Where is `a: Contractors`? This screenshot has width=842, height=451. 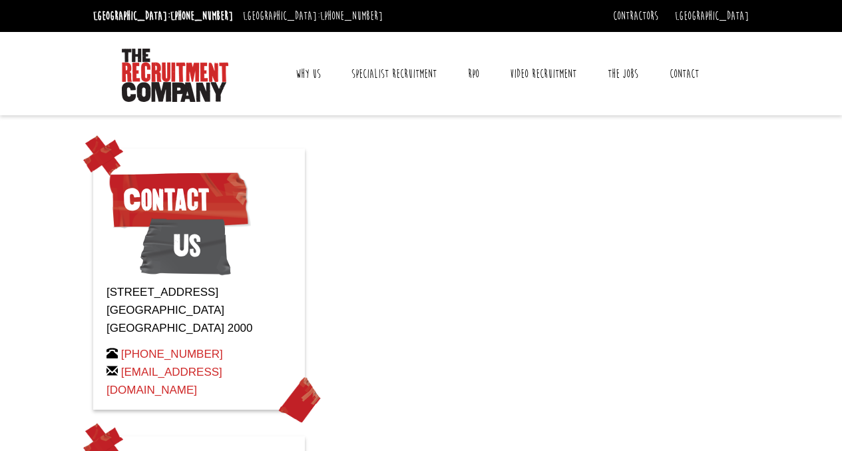 a: Contractors is located at coordinates (636, 16).